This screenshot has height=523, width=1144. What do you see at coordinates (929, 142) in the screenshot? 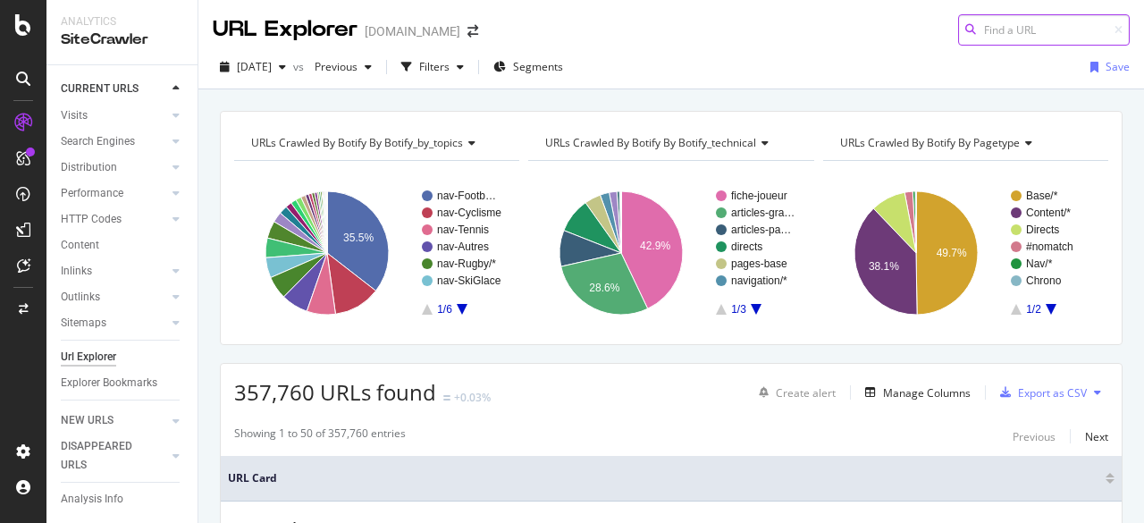
I see `span: URLs Crawled By Botify By pagetype` at bounding box center [929, 142].